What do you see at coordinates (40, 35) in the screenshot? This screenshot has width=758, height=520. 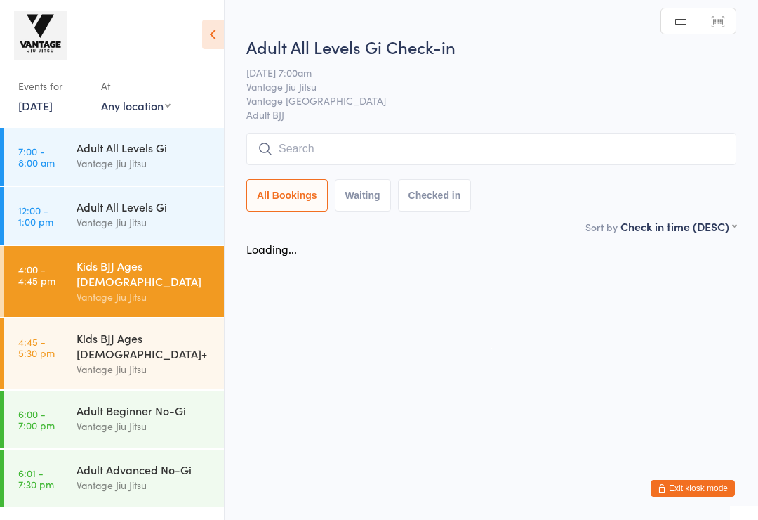 I see `img: Vantage Jiu Jitsu` at bounding box center [40, 35].